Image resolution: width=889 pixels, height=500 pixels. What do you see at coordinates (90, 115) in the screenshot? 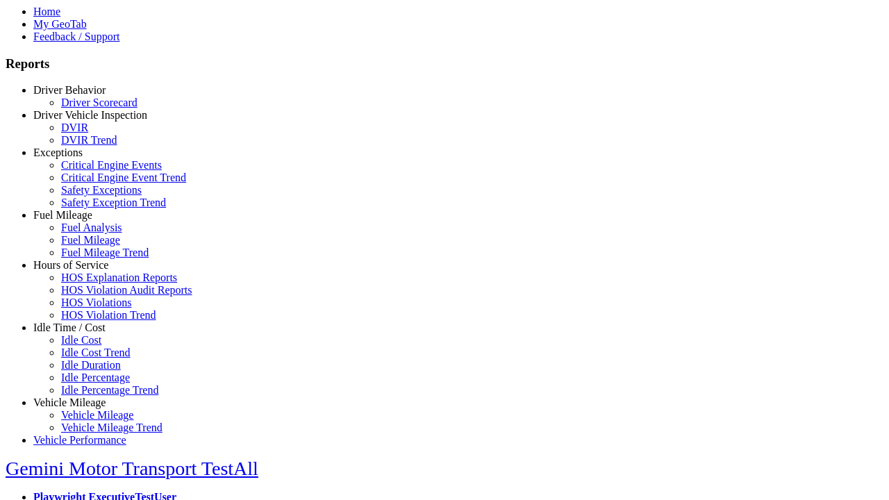
I see `a: Driver Vehicle Inspection` at bounding box center [90, 115].